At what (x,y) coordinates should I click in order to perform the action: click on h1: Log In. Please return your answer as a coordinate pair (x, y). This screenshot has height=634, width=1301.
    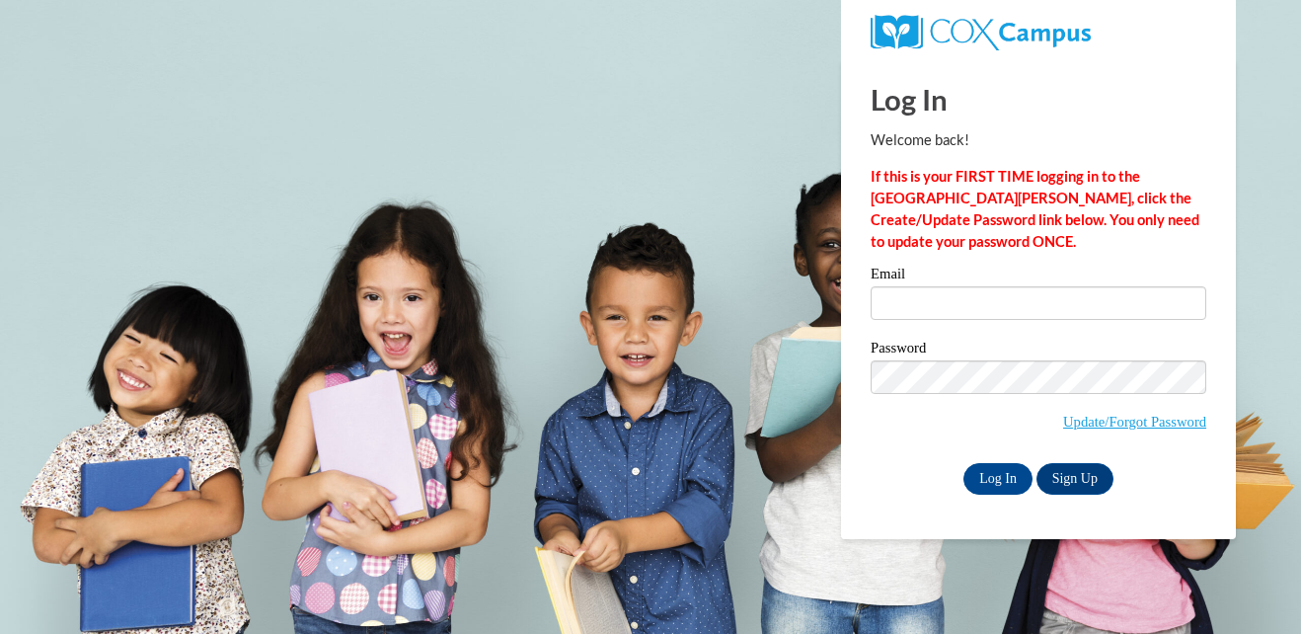
    Looking at the image, I should click on (1038, 99).